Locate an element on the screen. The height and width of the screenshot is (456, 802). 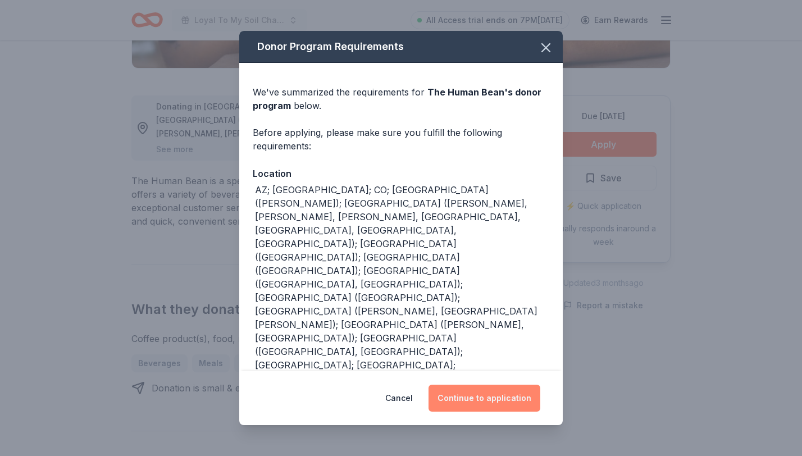
div: Donor Program Requirements is located at coordinates (401, 47).